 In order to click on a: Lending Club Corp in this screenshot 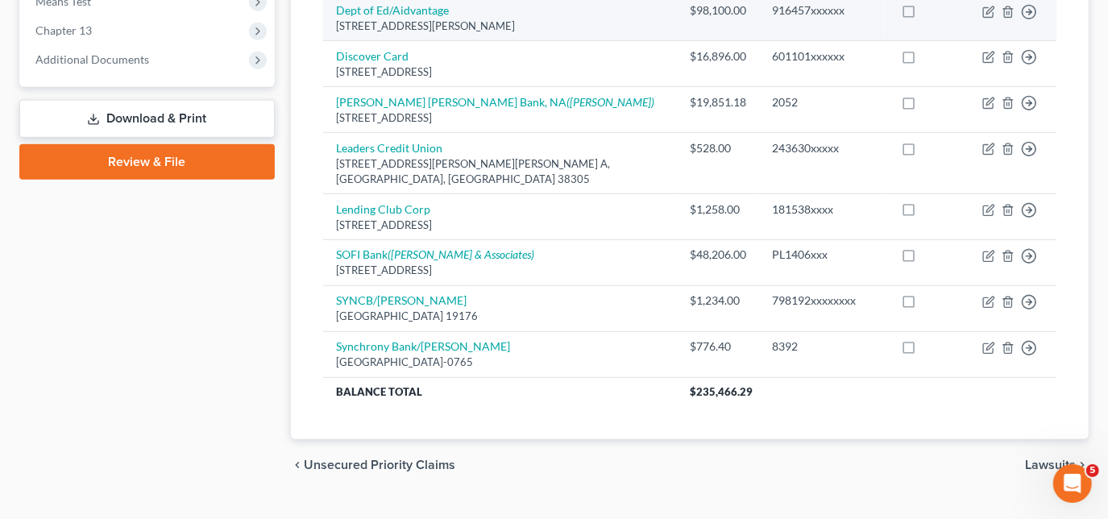, I will do `click(383, 209)`.